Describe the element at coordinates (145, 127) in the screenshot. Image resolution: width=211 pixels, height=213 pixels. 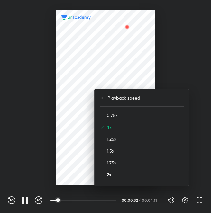
I see `h4: 1x` at that location.